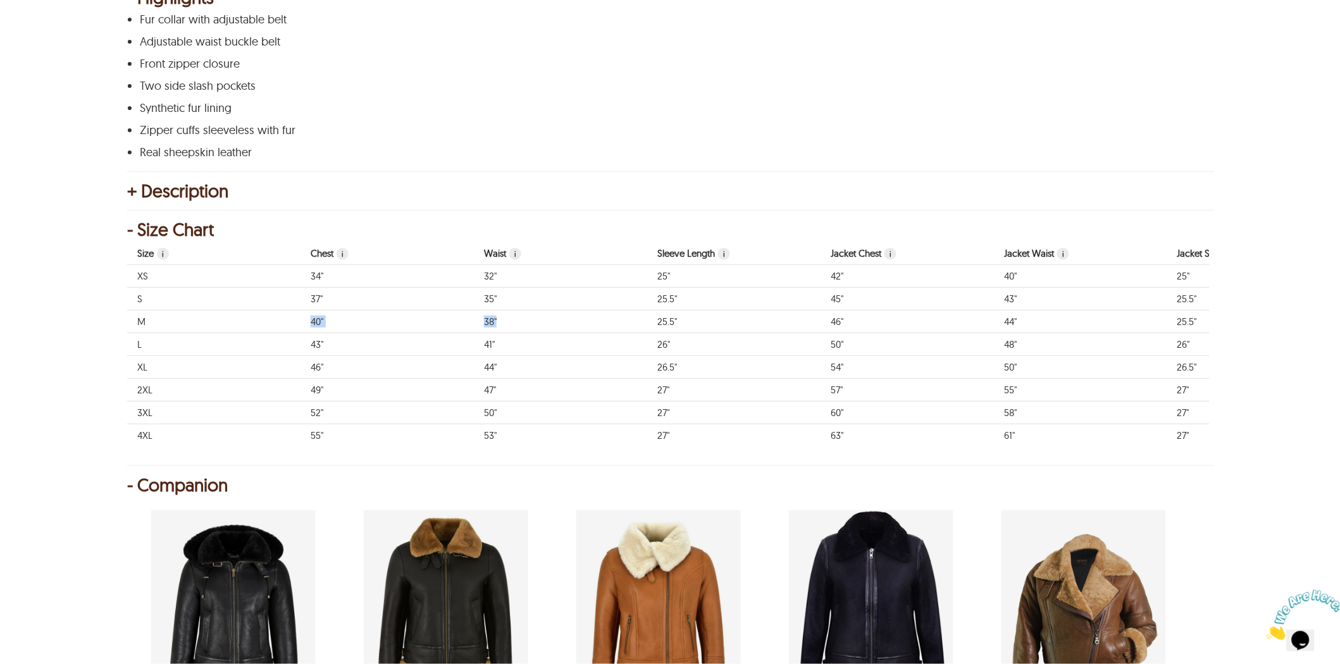 Image resolution: width=1340 pixels, height=664 pixels. I want to click on td: Size 4XL, so click(214, 435).